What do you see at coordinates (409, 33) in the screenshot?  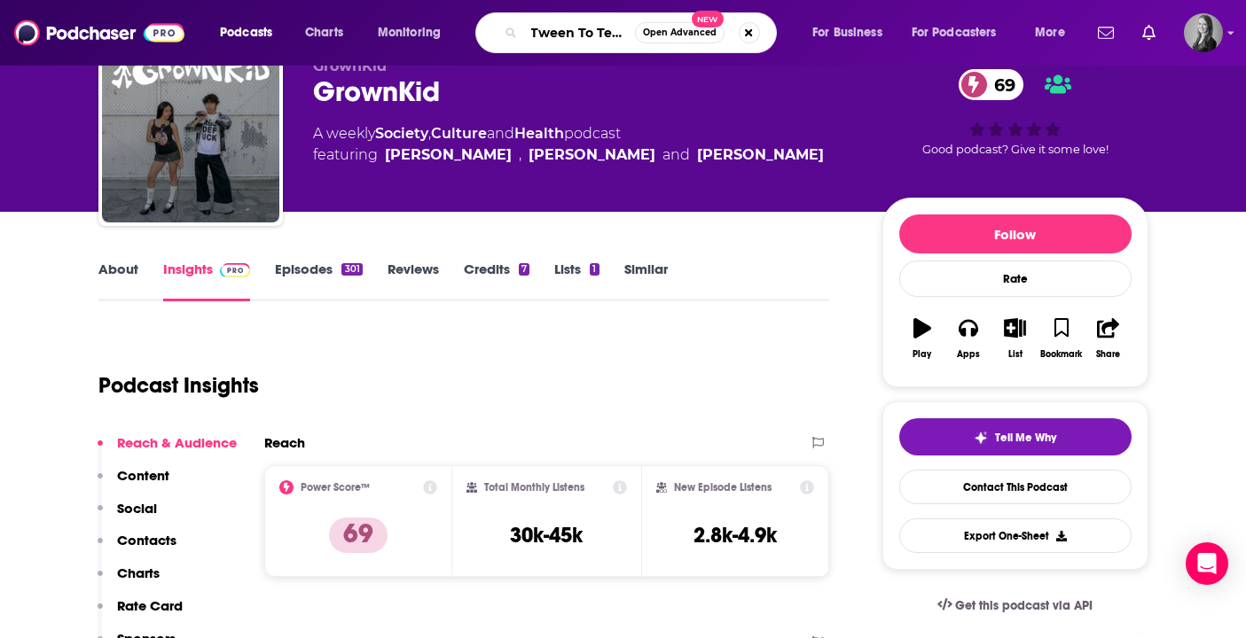 I see `span: Monitoring` at bounding box center [409, 33].